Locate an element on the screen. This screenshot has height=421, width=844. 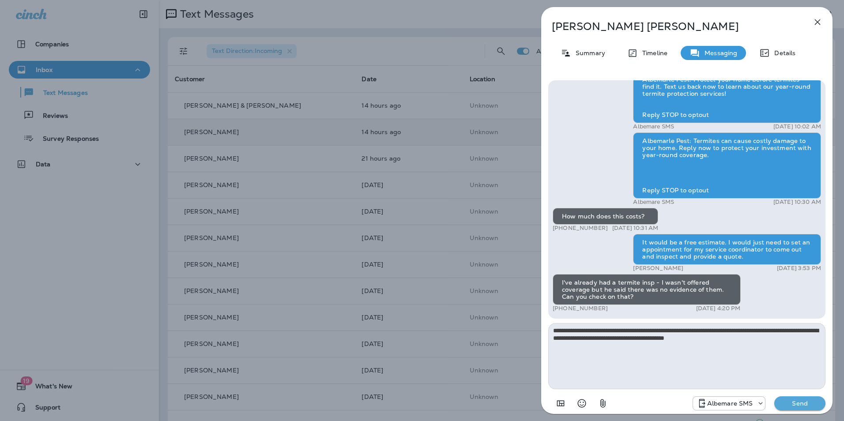
div: Albemarle Pest: Protect your home before termites find it. Text us back now to learn about our ye... is located at coordinates (727, 97).